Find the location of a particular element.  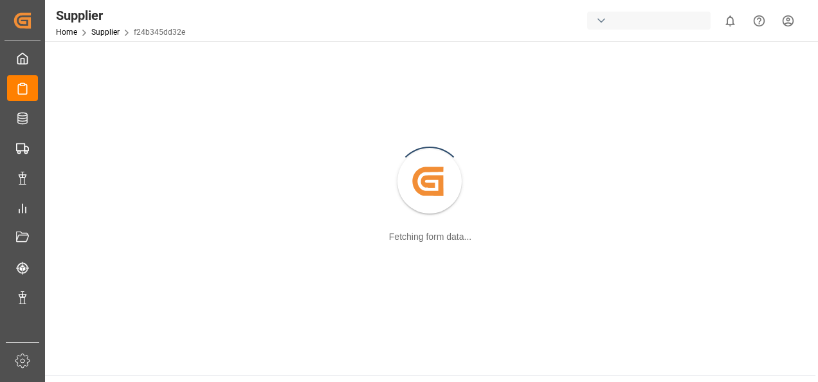

button: show 0 new notifications is located at coordinates (730, 21).